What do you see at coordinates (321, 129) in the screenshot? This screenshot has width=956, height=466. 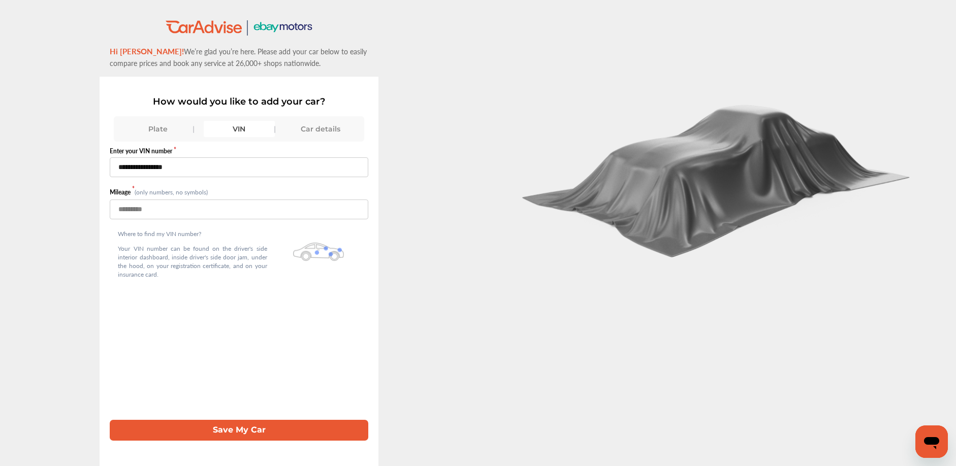 I see `div: Car details` at bounding box center [321, 129].